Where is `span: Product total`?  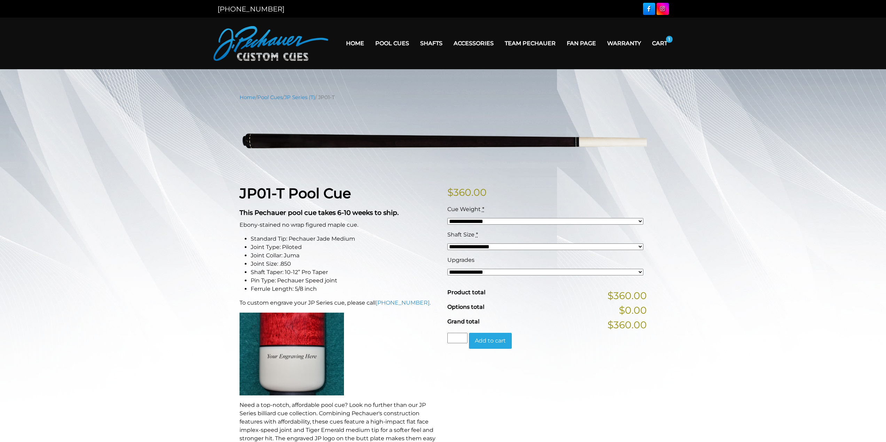
span: Product total is located at coordinates (466, 292).